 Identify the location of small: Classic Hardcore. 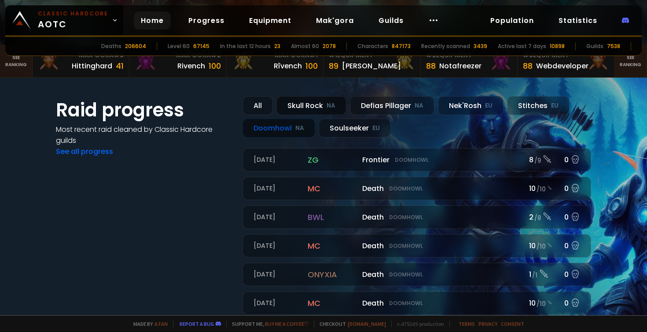
(73, 14).